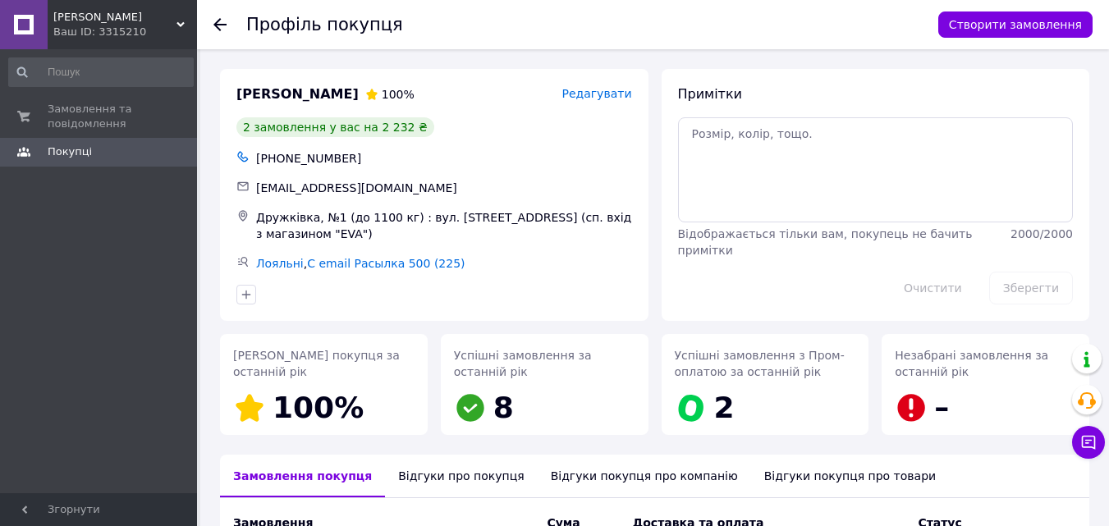  What do you see at coordinates (1041, 234) in the screenshot?
I see `span: 2000 / 2000` at bounding box center [1041, 234].